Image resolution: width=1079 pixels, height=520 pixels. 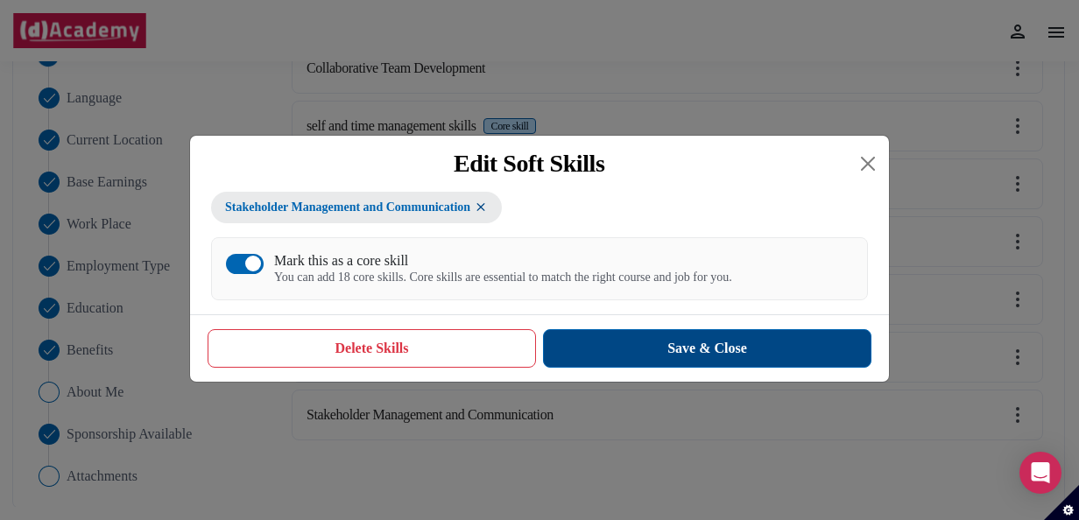 What do you see at coordinates (356, 208) in the screenshot?
I see `button: Stakeholder Management and Communication` at bounding box center [356, 208].